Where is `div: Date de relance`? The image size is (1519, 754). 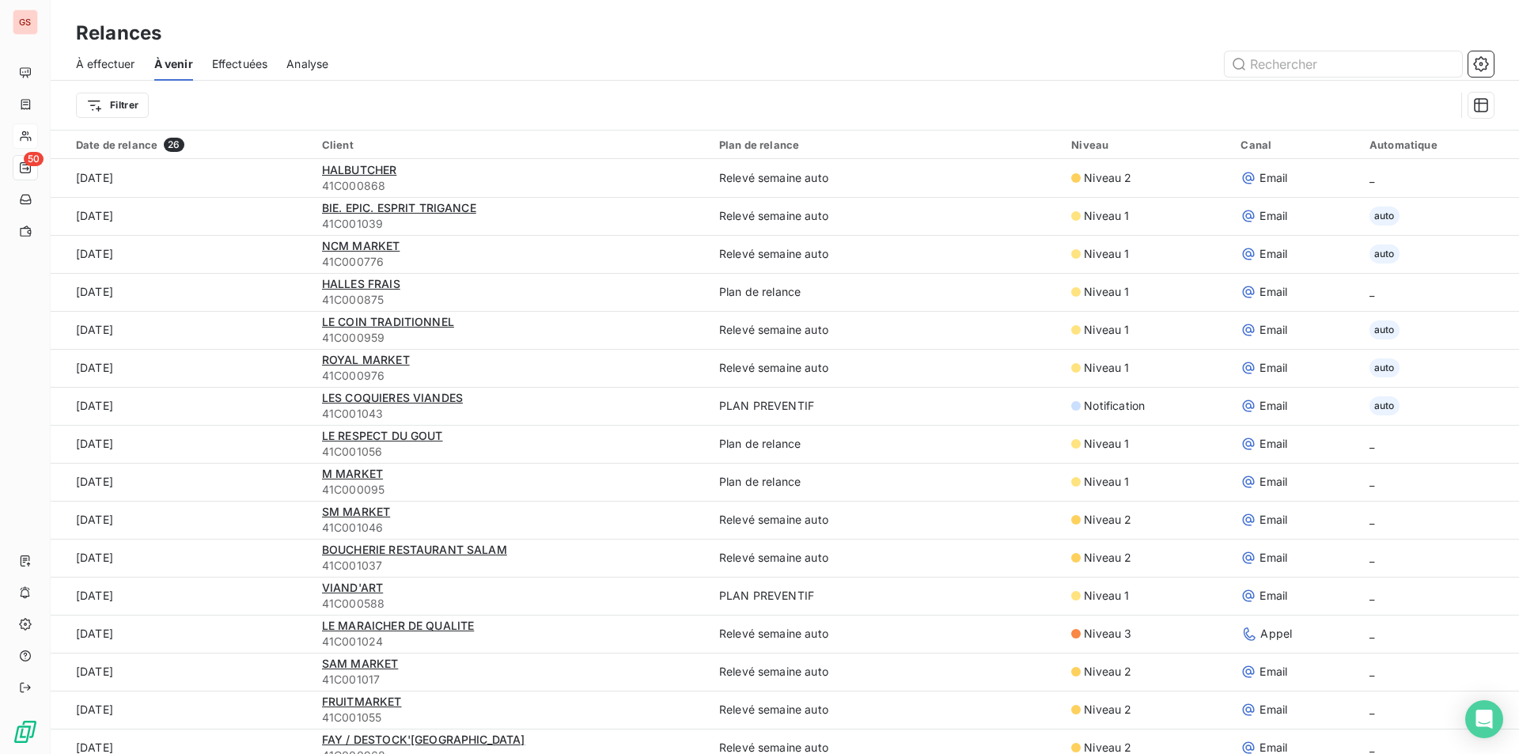
div: Date de relance is located at coordinates (189, 145).